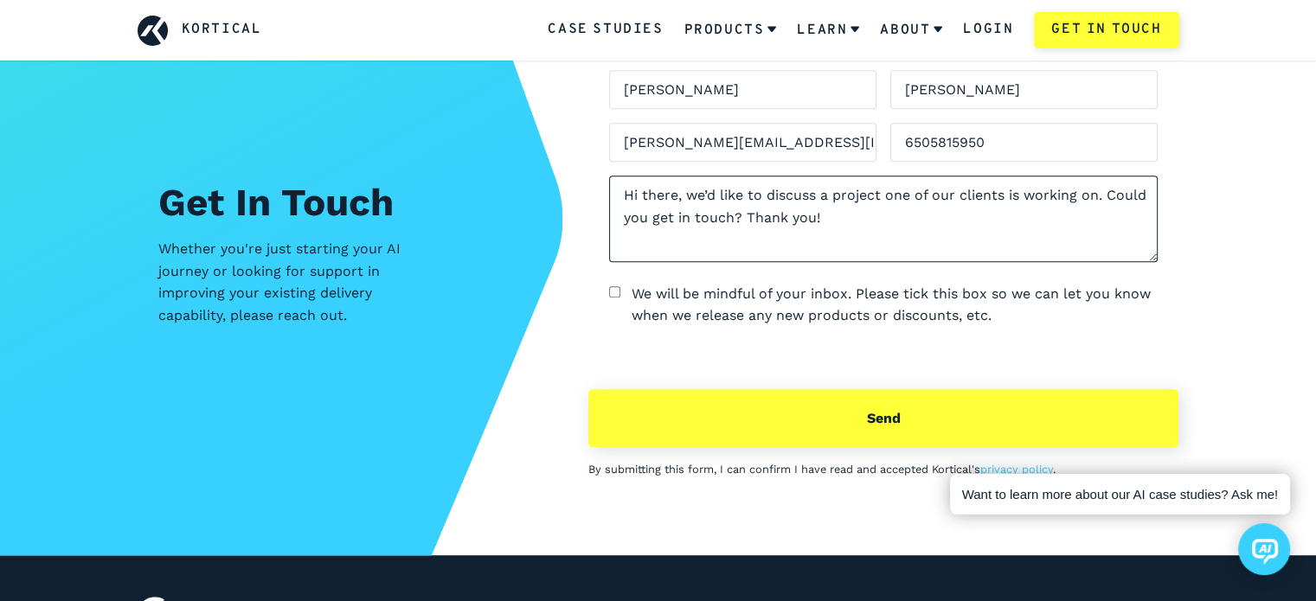 The image size is (1316, 601). Describe the element at coordinates (742, 142) in the screenshot. I see `input: Company Email *` at that location.